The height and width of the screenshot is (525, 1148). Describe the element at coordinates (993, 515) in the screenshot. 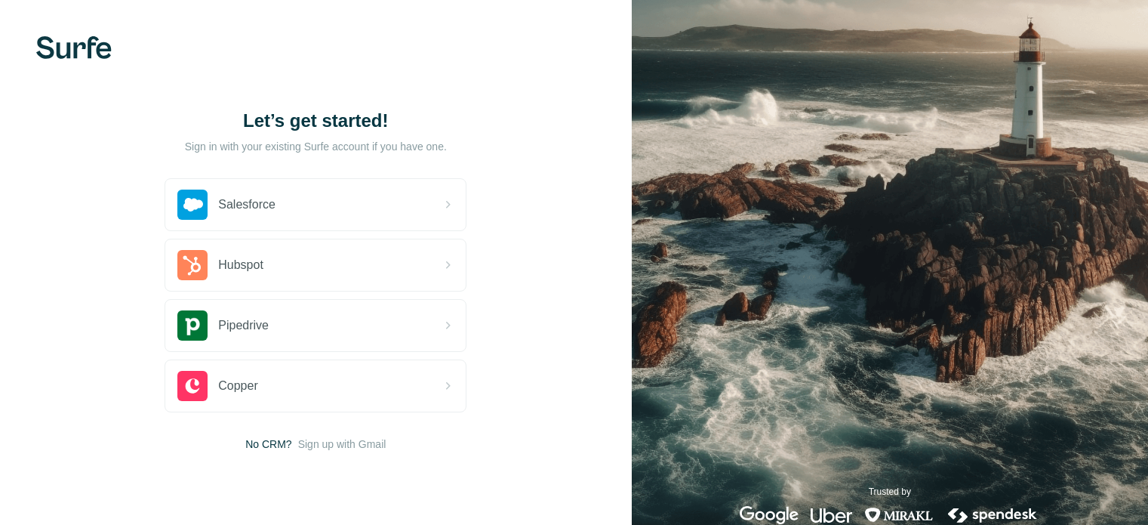

I see `img: spendesk's logo` at that location.